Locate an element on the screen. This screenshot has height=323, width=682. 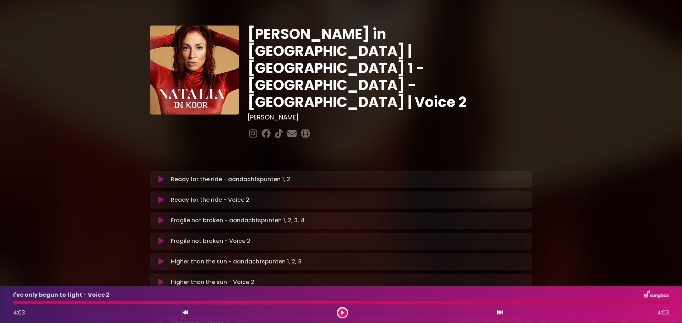
img: songbox-logo-white.png is located at coordinates (656, 295).